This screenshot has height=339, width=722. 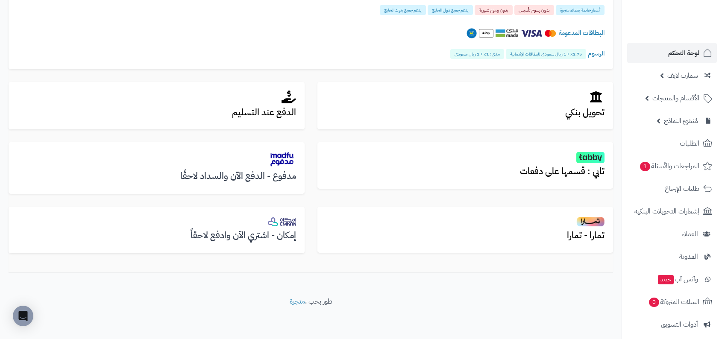 What do you see at coordinates (156, 176) in the screenshot?
I see `h3: مدفوع - الدفع الآن والسداد لاحقًا` at bounding box center [156, 176].